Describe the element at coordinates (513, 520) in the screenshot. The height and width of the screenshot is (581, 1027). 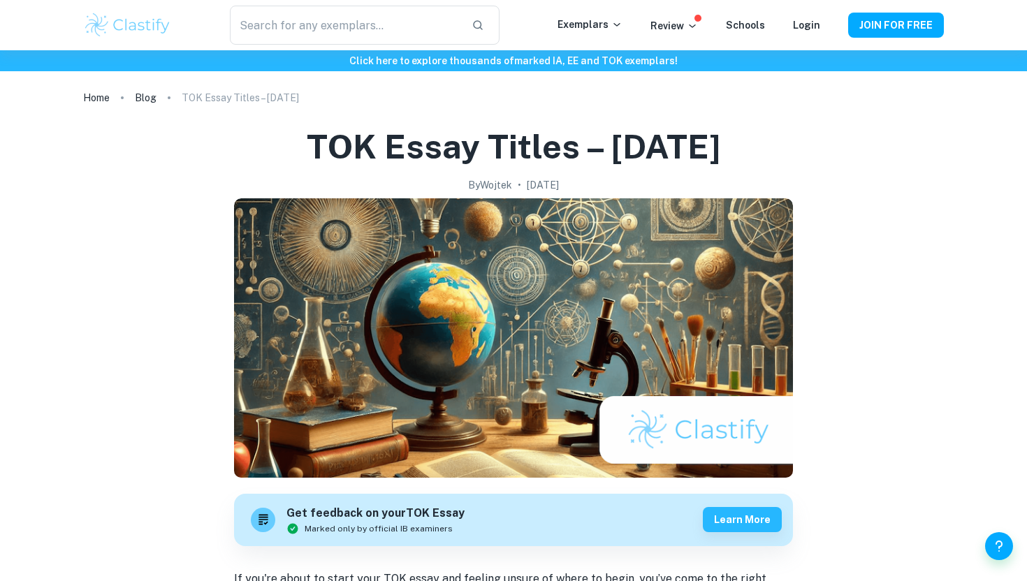
I see `a: Get feedback on yourTOK EssayMarked only by official IB examinersLearn more` at that location.